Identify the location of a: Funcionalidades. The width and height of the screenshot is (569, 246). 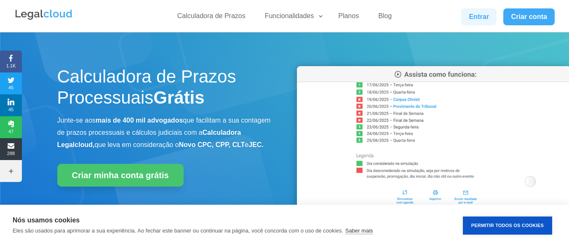
(292, 18).